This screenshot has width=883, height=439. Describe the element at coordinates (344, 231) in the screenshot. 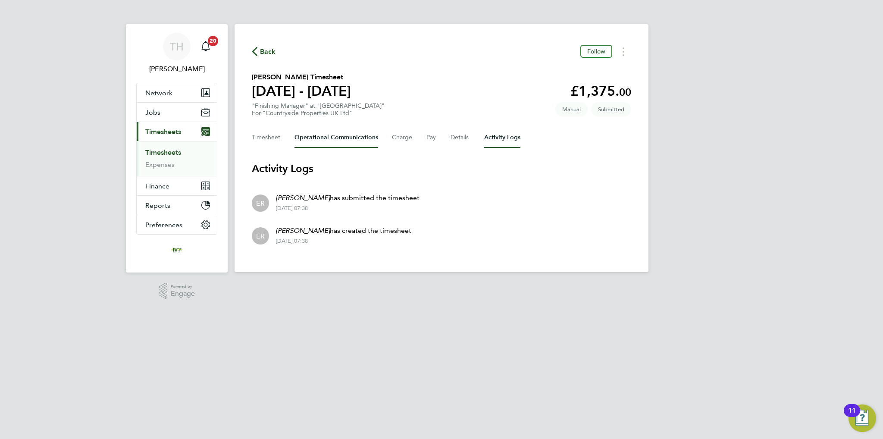

I see `p: has created the timesheet` at that location.